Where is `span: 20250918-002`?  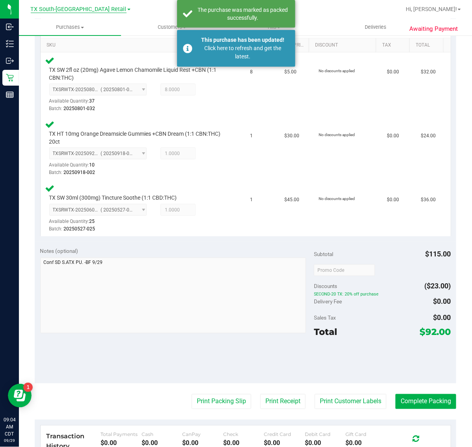
span: 20250918-002 is located at coordinates (80, 172).